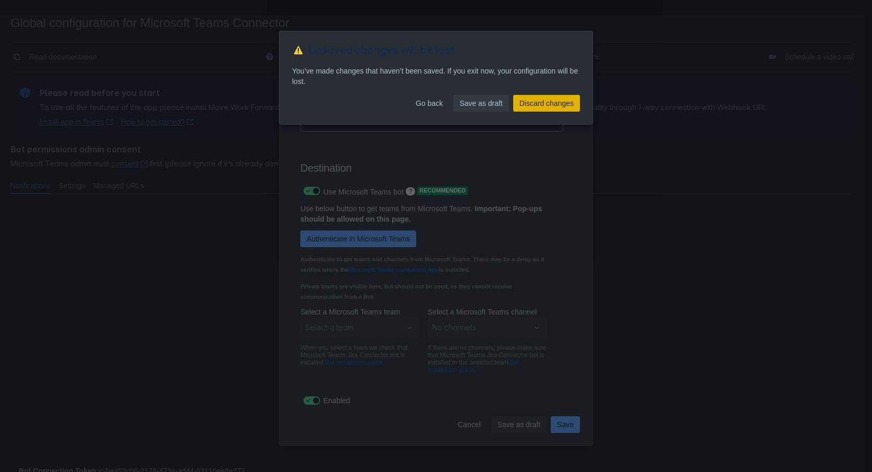 This screenshot has width=872, height=472. What do you see at coordinates (429, 103) in the screenshot?
I see `button: Go back` at bounding box center [429, 103].